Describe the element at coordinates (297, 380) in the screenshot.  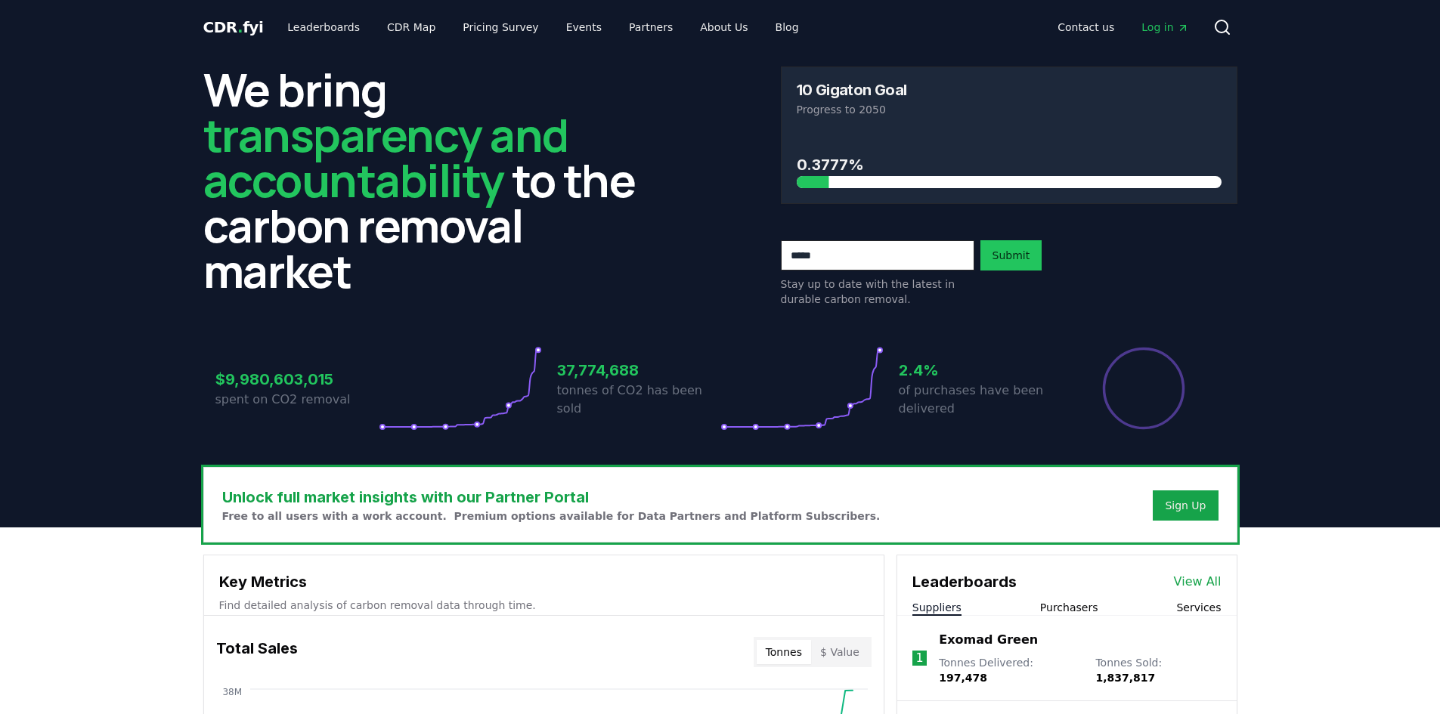
I see `h3: $9,980,603,015` at that location.